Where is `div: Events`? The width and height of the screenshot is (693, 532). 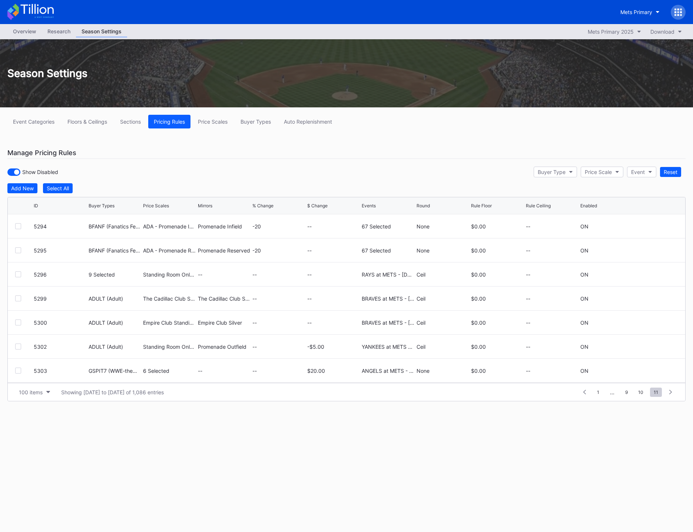 div: Events is located at coordinates (369, 206).